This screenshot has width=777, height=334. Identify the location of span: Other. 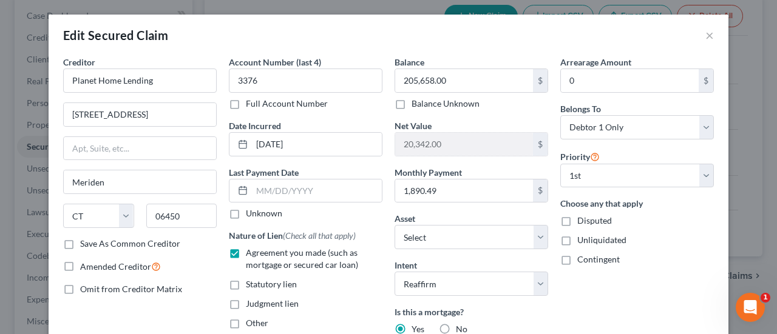
(257, 323).